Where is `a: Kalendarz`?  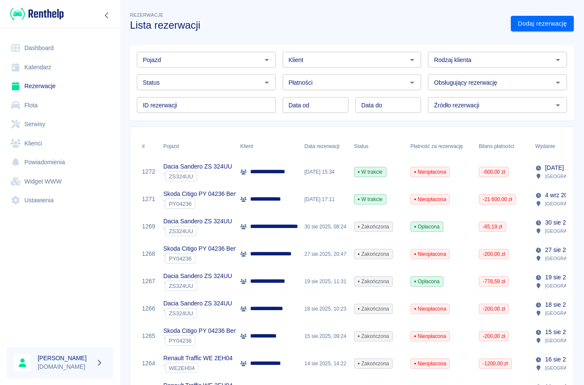
a: Kalendarz is located at coordinates (60, 67).